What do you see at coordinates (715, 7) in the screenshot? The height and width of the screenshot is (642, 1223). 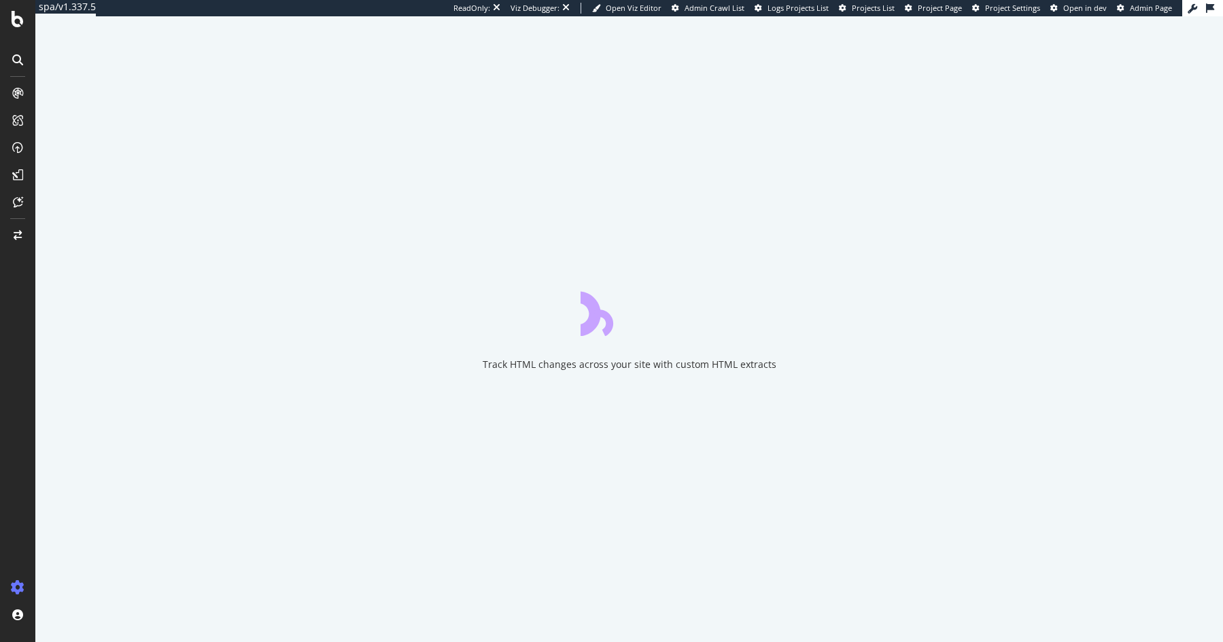 I see `span: Admin Crawl List` at bounding box center [715, 7].